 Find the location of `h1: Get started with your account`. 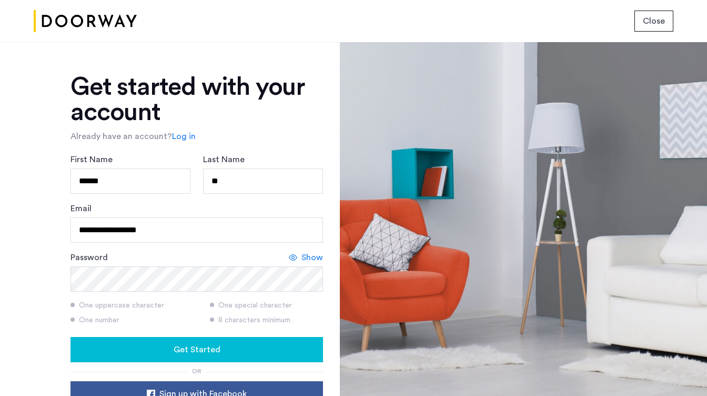

h1: Get started with your account is located at coordinates (197, 99).